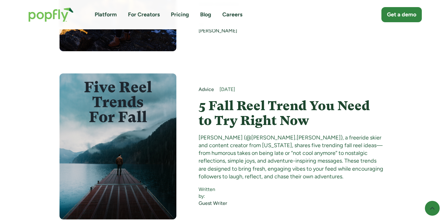 Image resolution: width=444 pixels, height=220 pixels. What do you see at coordinates (213, 203) in the screenshot?
I see `a: Guest Writer` at bounding box center [213, 203].